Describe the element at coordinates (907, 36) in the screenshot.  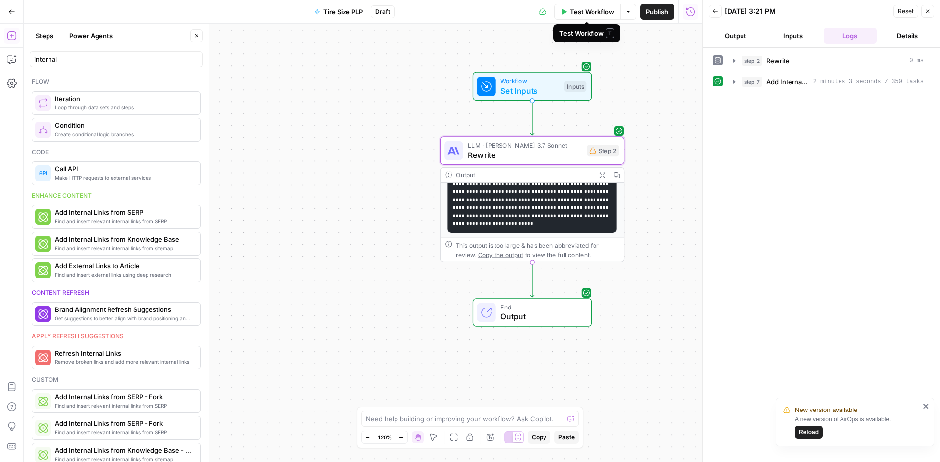
I see `button: Details` at that location.